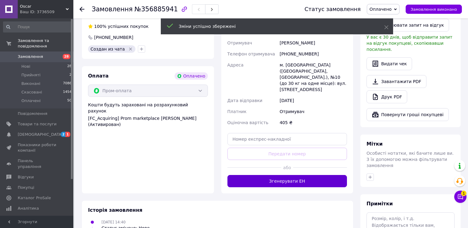 The width and height of the screenshot is (468, 228). Describe the element at coordinates (26, 187) in the screenshot. I see `span: Покупці` at that location.